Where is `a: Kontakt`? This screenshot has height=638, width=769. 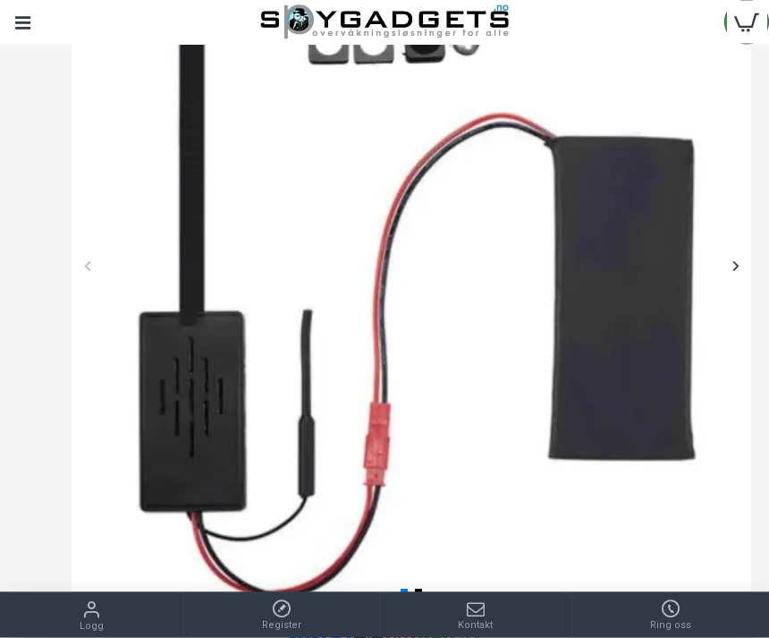 a: Kontakt is located at coordinates (476, 615).